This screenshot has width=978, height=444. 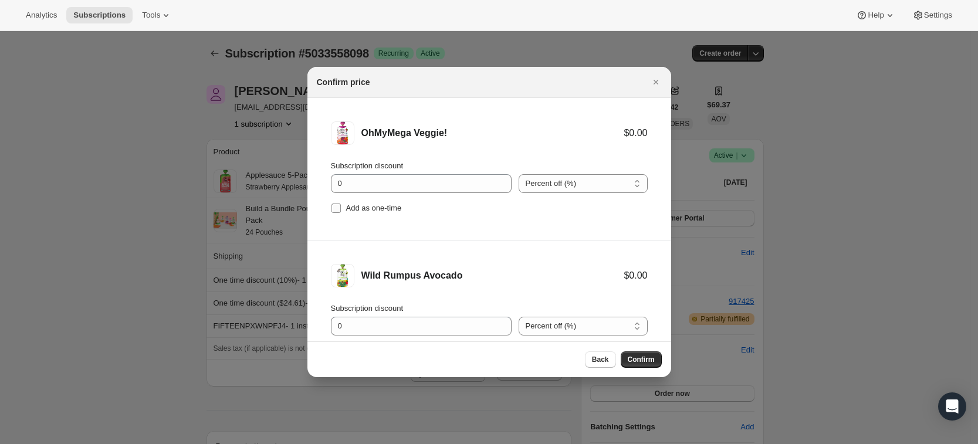 What do you see at coordinates (343, 133) in the screenshot?
I see `img: OhMyMega Veggie!` at bounding box center [343, 133].